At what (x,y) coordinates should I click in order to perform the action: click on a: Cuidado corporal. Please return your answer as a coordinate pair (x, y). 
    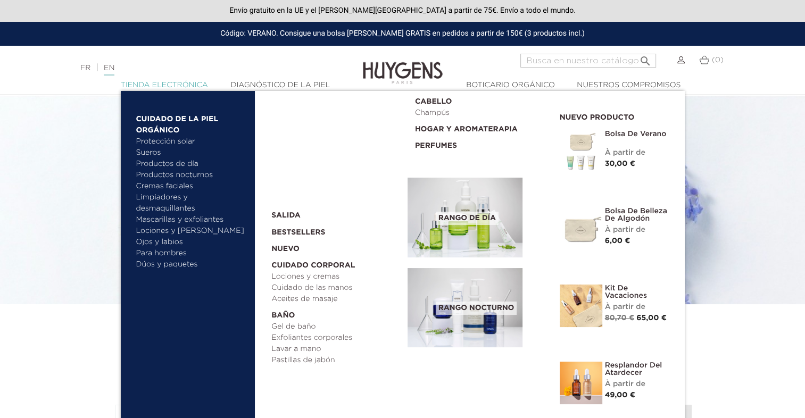
    Looking at the image, I should click on (336, 263).